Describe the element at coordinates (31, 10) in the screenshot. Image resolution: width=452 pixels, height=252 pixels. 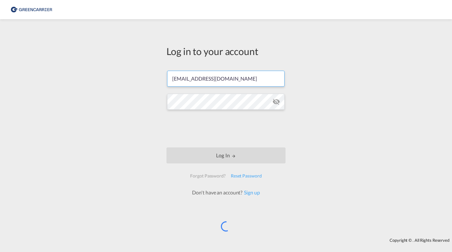
I see `img: b0b18ec08afe11efb1d4932555f5f09d.png` at that location.